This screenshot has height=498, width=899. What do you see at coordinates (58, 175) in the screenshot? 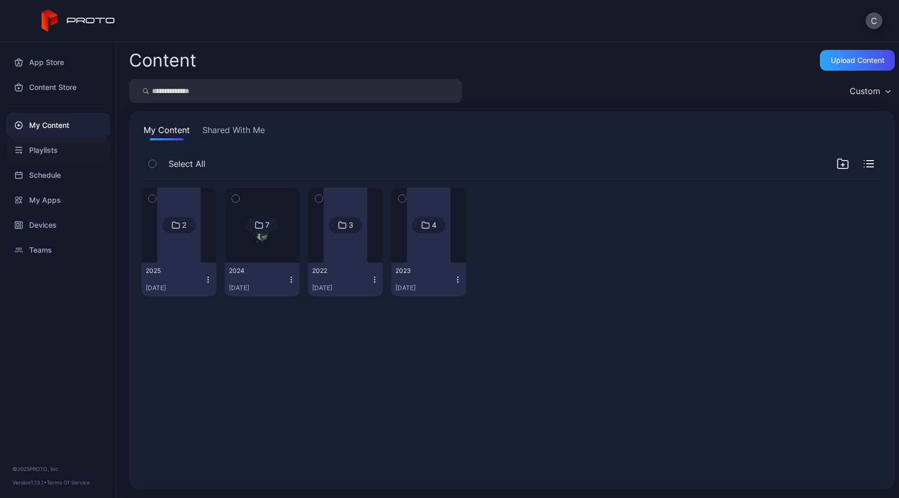
I see `a: Schedule` at bounding box center [58, 175].